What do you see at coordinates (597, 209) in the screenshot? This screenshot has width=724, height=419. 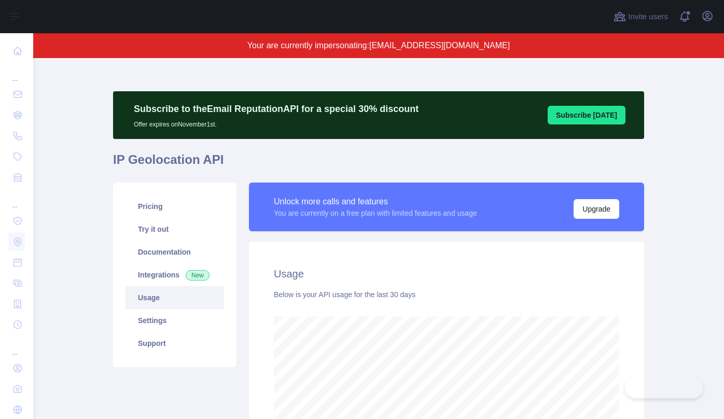 I see `button: Upgrade` at bounding box center [597, 209].